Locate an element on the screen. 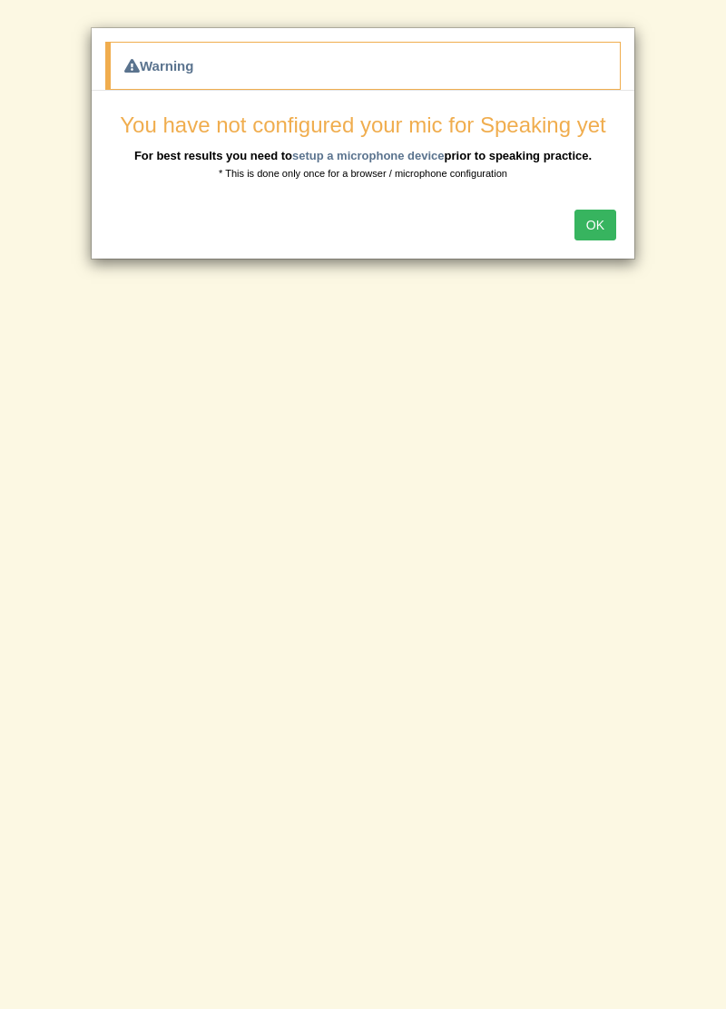 The width and height of the screenshot is (726, 1009). button: OK is located at coordinates (595, 225).